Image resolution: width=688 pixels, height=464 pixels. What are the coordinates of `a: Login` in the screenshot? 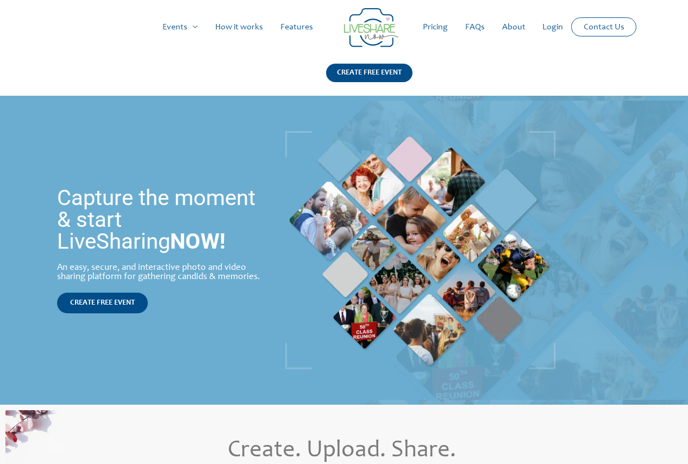 It's located at (553, 27).